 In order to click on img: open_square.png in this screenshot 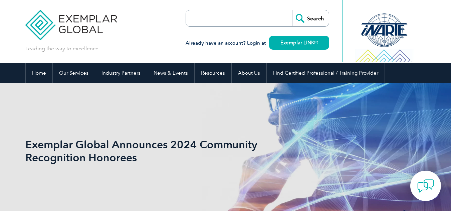, I will do `click(316, 42)`.